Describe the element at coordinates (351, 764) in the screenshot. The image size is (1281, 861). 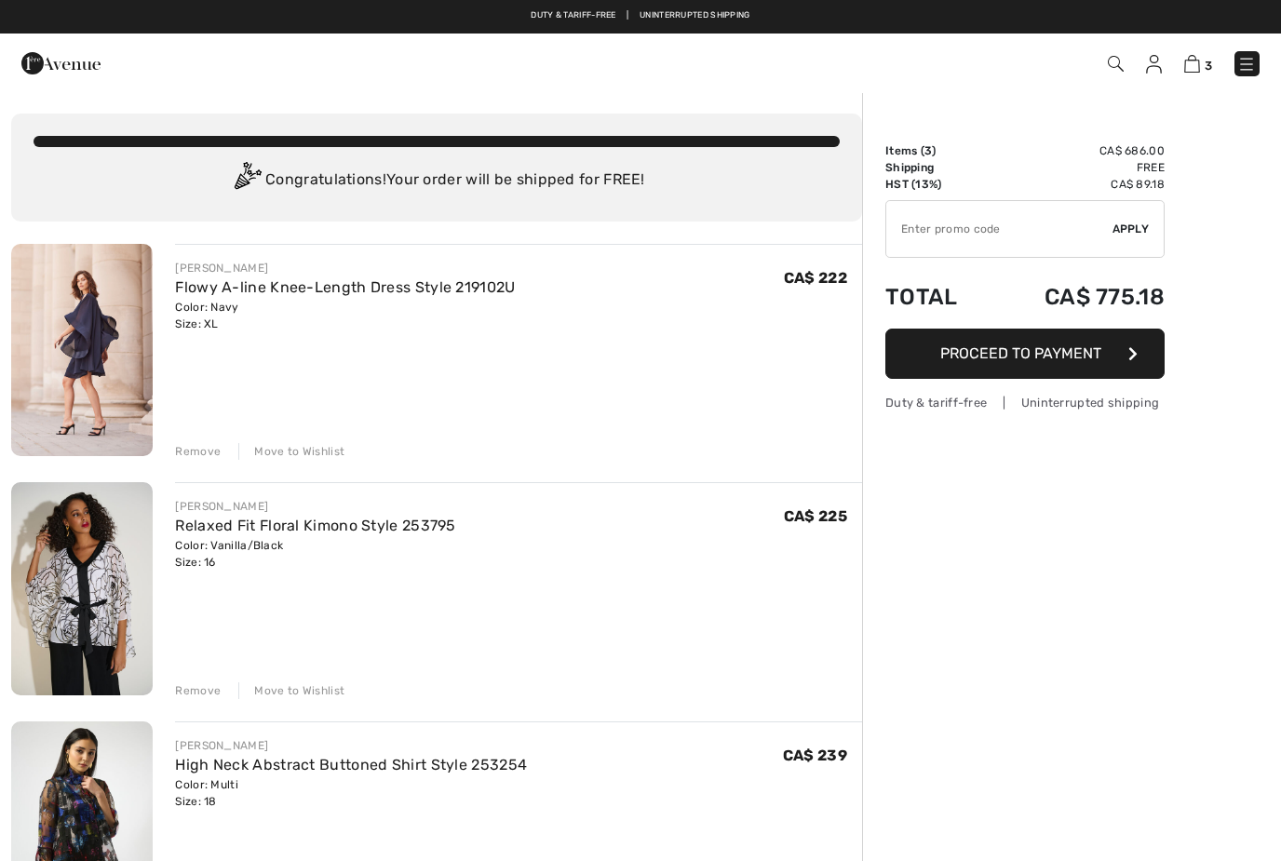
I see `a: High Neck Abstract Buttoned Shirt Style 253254` at that location.